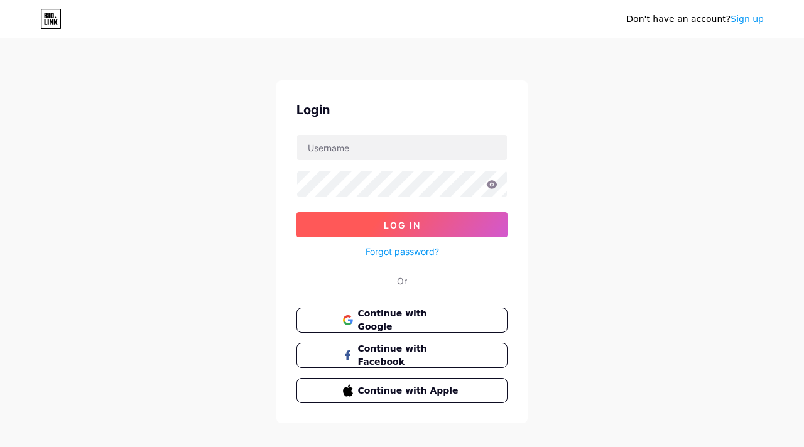 This screenshot has width=804, height=447. Describe the element at coordinates (402, 251) in the screenshot. I see `a: Forgot password?` at that location.